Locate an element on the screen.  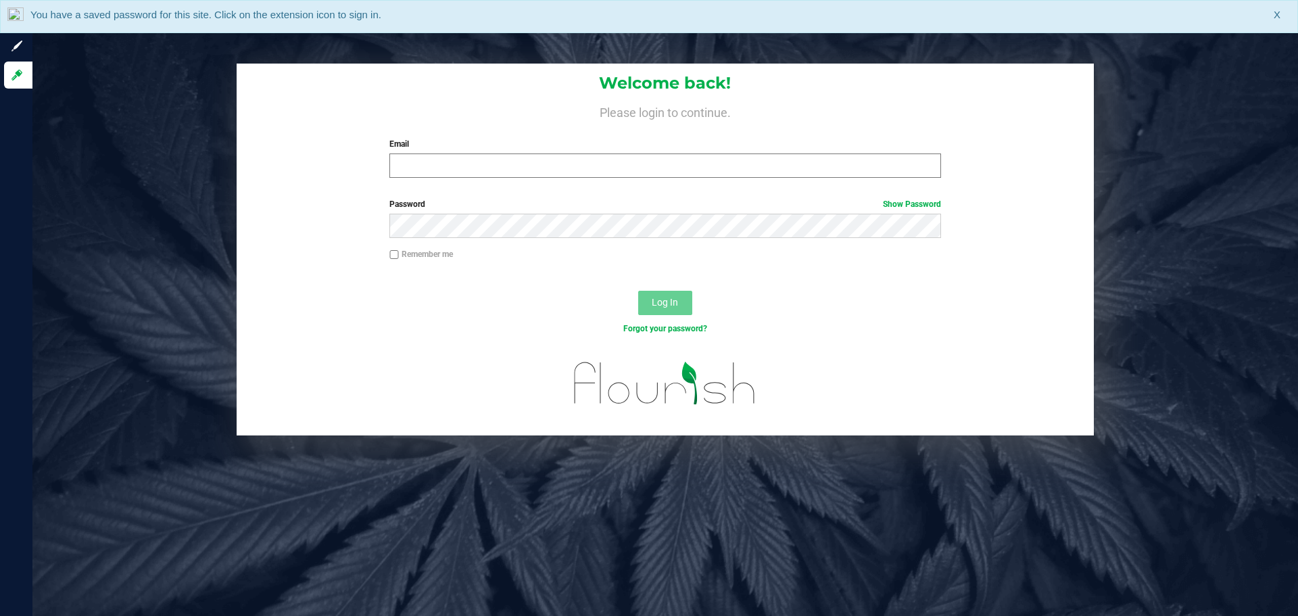
span: Log In is located at coordinates (664, 302).